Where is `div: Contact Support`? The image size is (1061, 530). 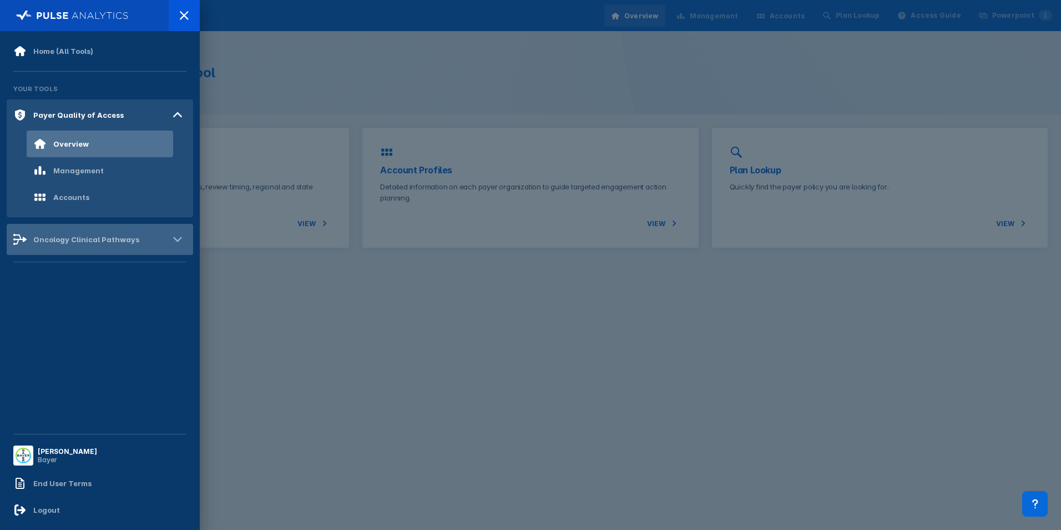 div: Contact Support is located at coordinates (1035, 503).